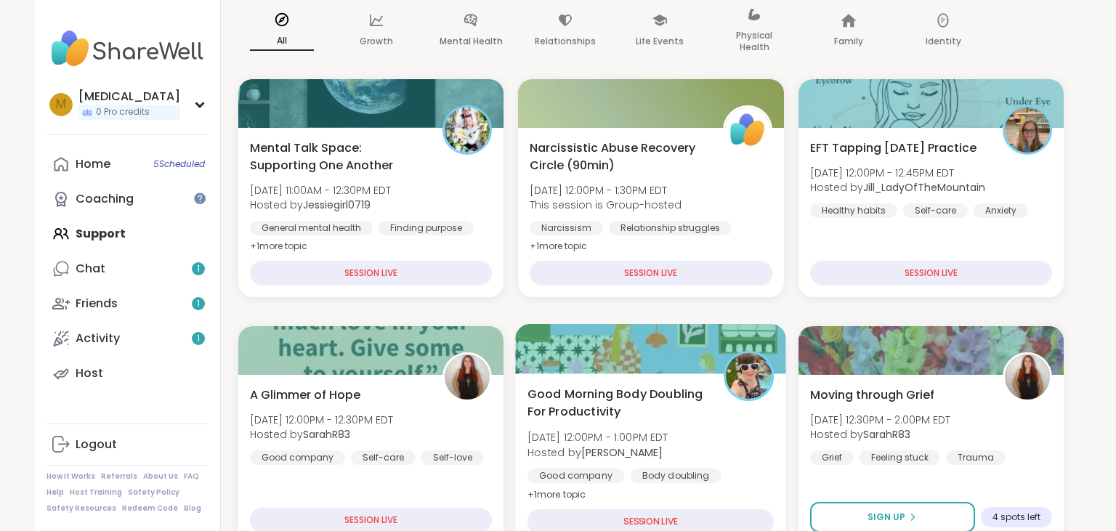 This screenshot has height=531, width=1116. What do you see at coordinates (832, 458) in the screenshot?
I see `div: Grief` at bounding box center [832, 458].